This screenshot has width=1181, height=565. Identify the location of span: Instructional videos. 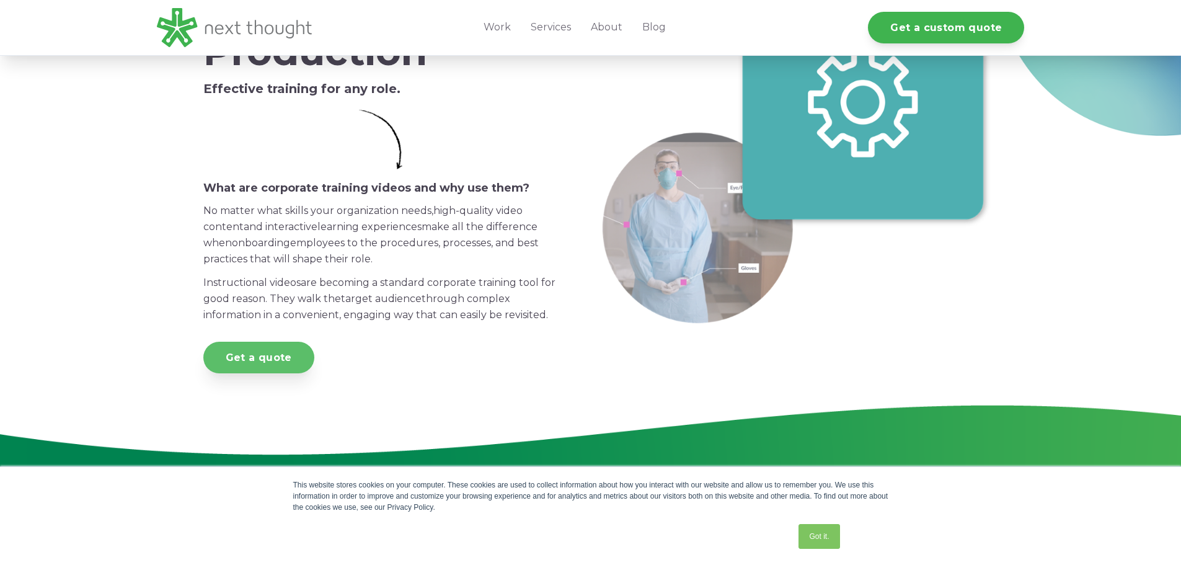
(252, 282).